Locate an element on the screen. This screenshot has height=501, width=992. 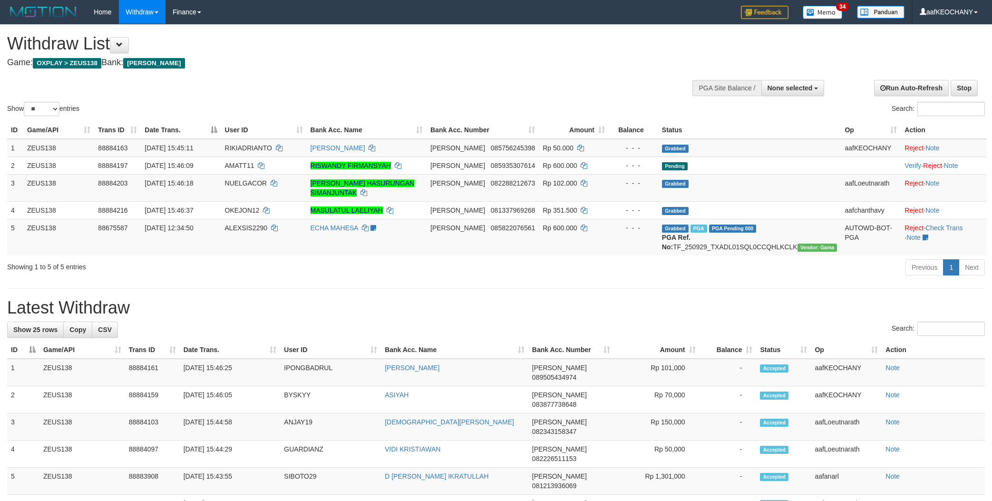
a: VIDI KRISTIAWAN is located at coordinates (412, 449).